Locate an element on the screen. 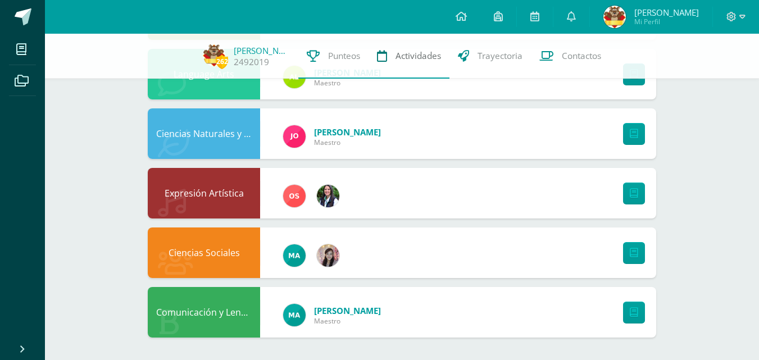 This screenshot has width=759, height=360. span: 262 is located at coordinates (222, 61).